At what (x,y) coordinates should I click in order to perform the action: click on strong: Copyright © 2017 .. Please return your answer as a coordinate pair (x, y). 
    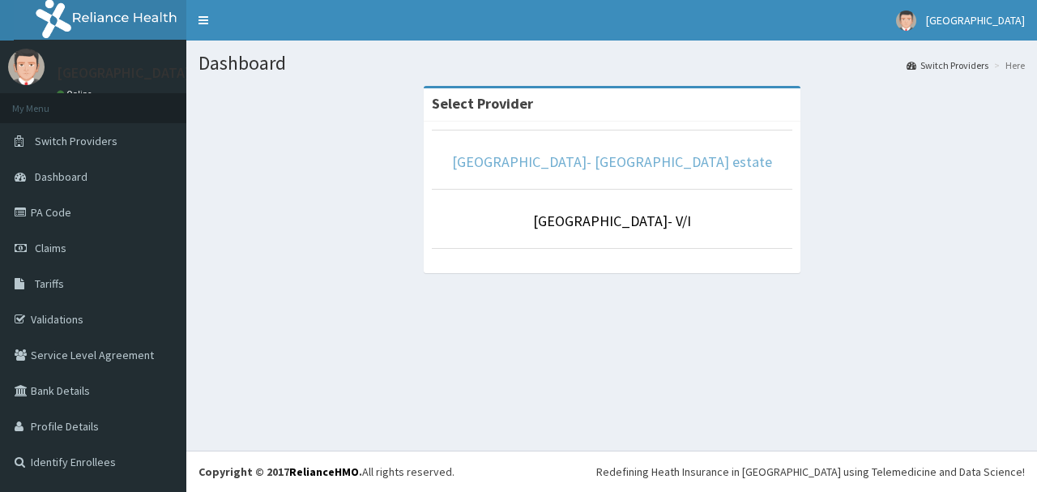
    Looking at the image, I should click on (280, 472).